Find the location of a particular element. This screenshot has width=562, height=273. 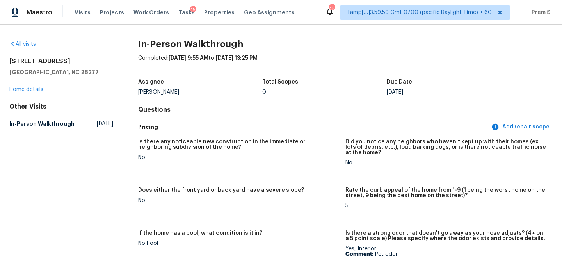

div: 451 is located at coordinates (332, 9).